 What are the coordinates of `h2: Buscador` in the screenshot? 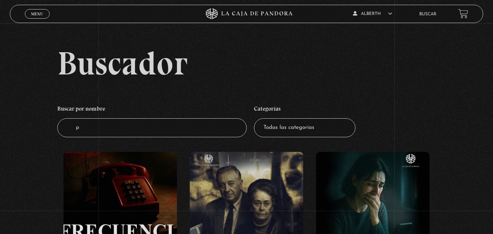 It's located at (270, 63).